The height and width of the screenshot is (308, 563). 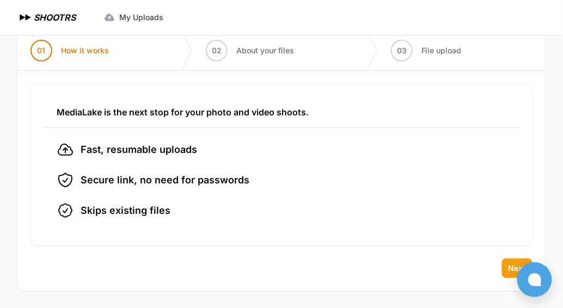 What do you see at coordinates (85, 51) in the screenshot?
I see `span: How it works` at bounding box center [85, 51].